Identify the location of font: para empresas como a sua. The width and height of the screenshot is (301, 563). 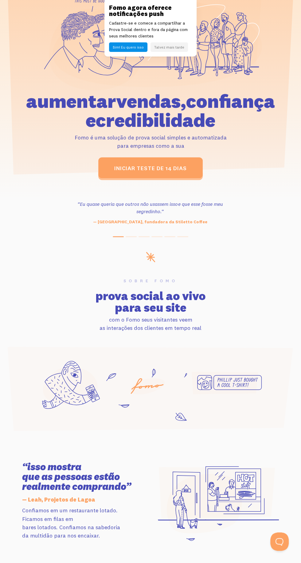
(151, 146).